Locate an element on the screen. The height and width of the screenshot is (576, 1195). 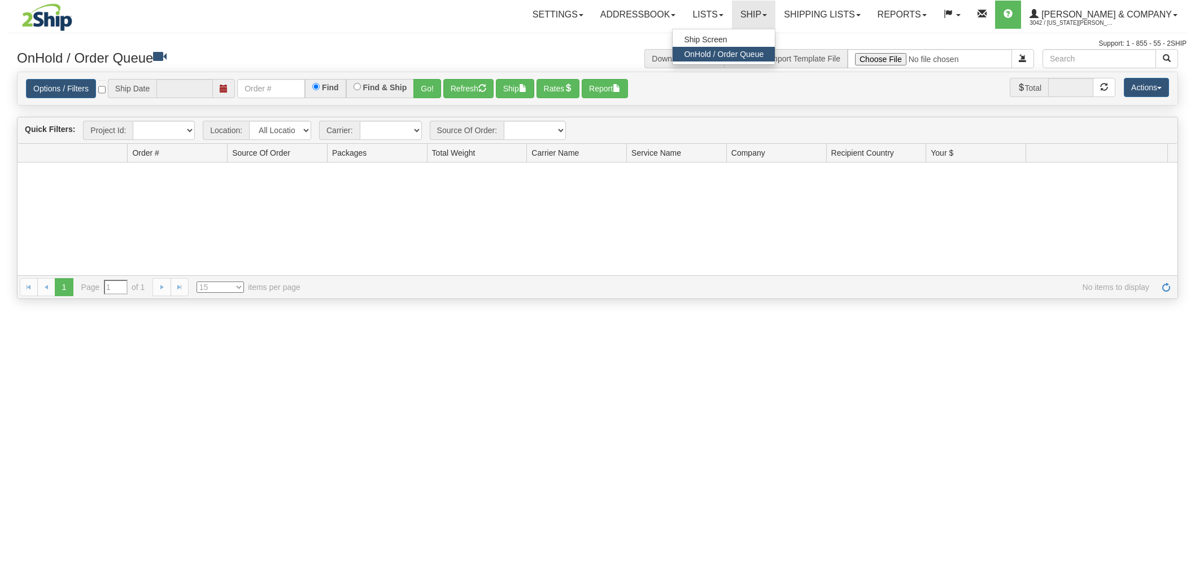
a: Addressbook is located at coordinates (638, 15).